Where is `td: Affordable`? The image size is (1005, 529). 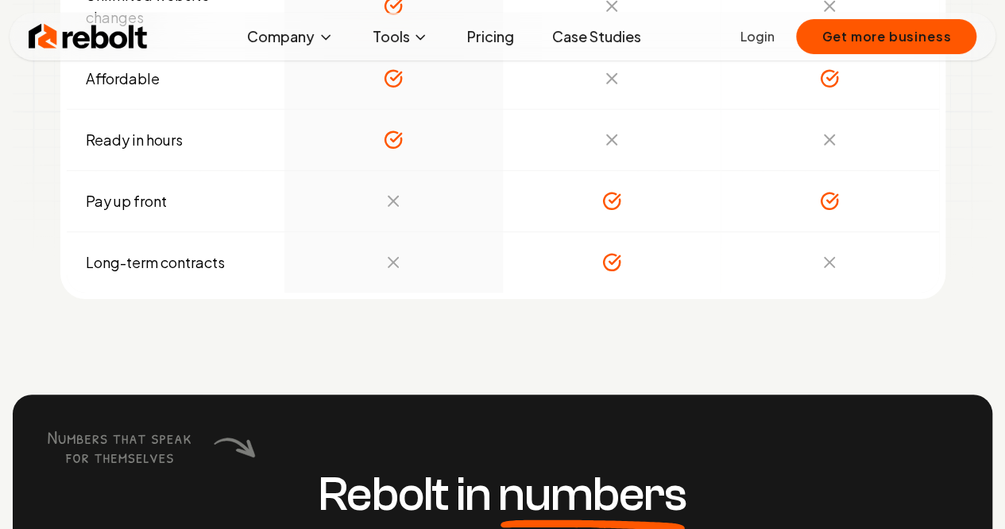
td: Affordable is located at coordinates (176, 79).